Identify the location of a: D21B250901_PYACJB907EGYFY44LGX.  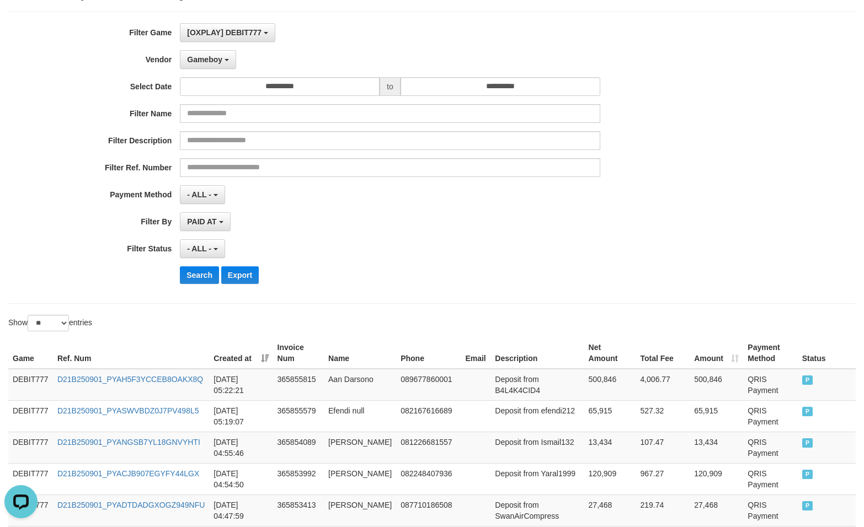
(128, 474).